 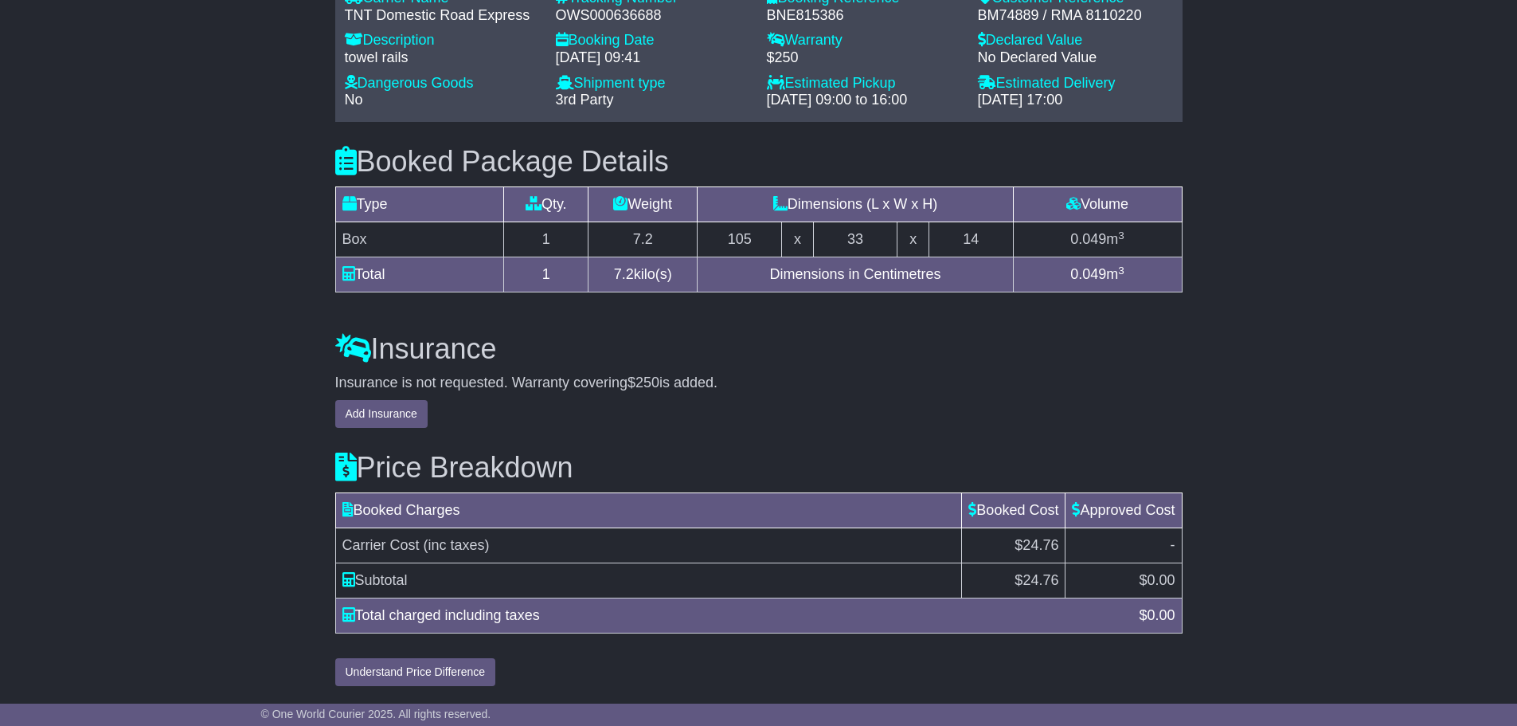 I want to click on td: 105, so click(x=740, y=240).